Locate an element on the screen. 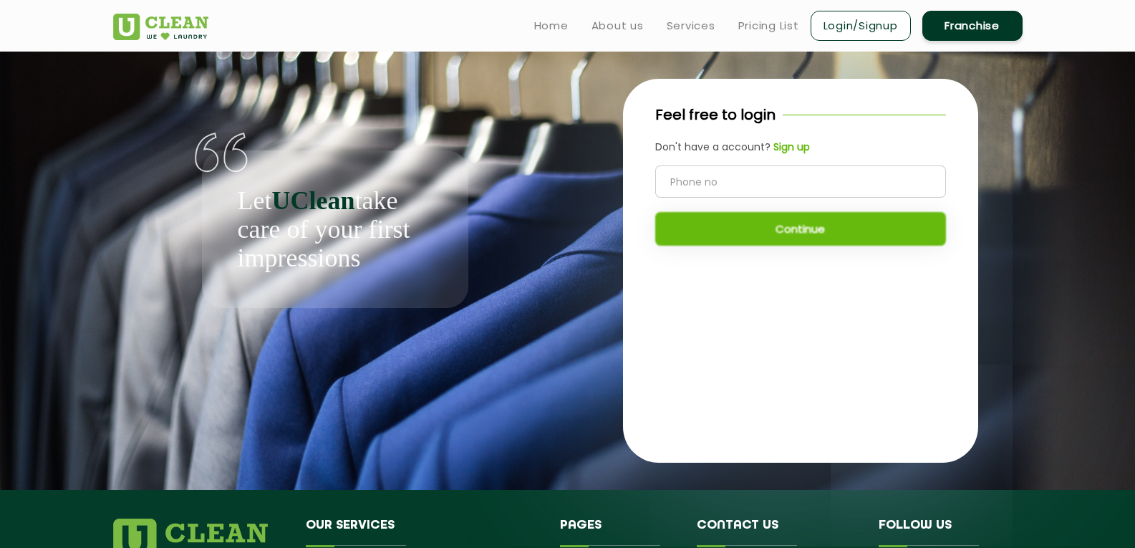 The width and height of the screenshot is (1135, 548). img: UClean Laundry and Dry Cleaning is located at coordinates (160, 26).